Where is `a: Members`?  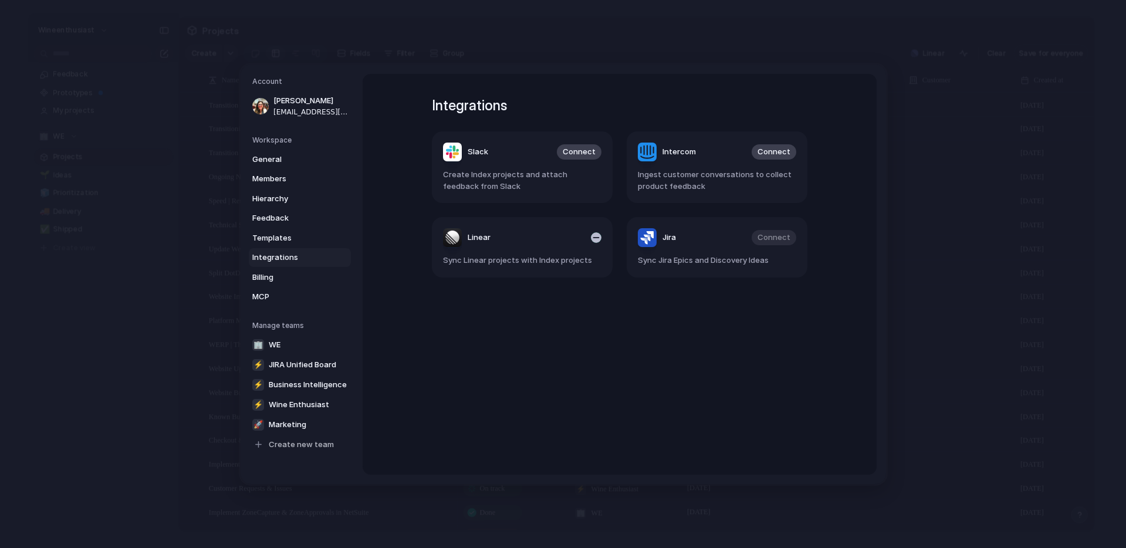
a: Members is located at coordinates (300, 179).